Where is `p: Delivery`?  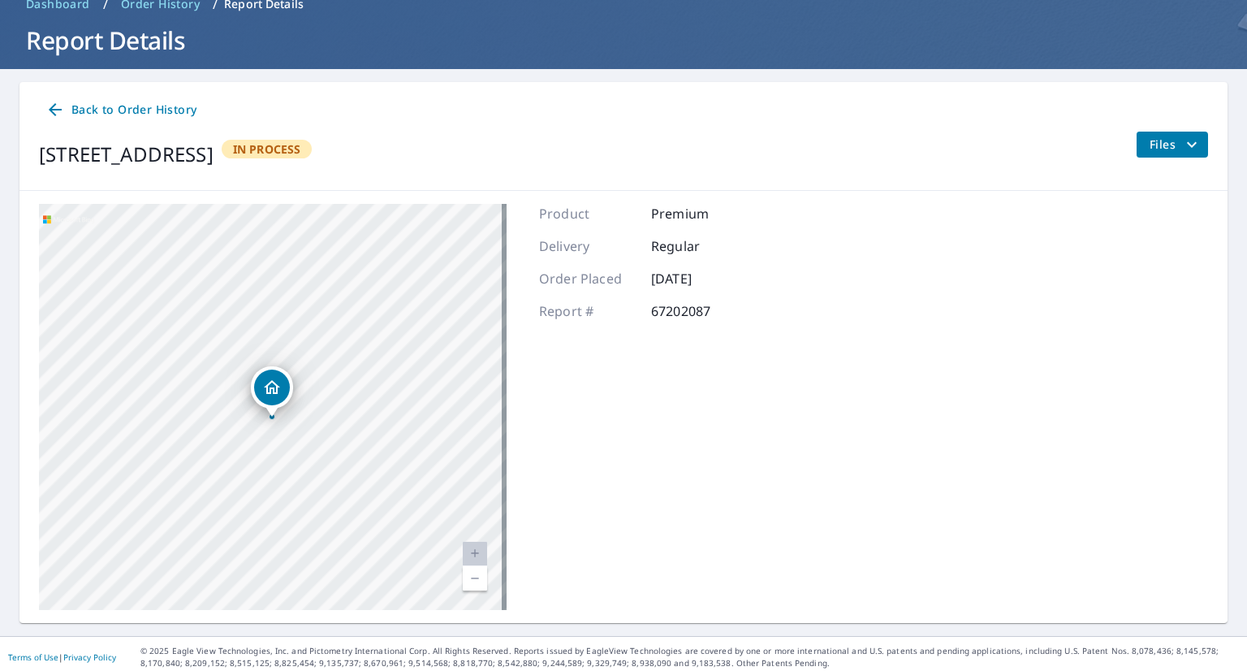
p: Delivery is located at coordinates (588, 246).